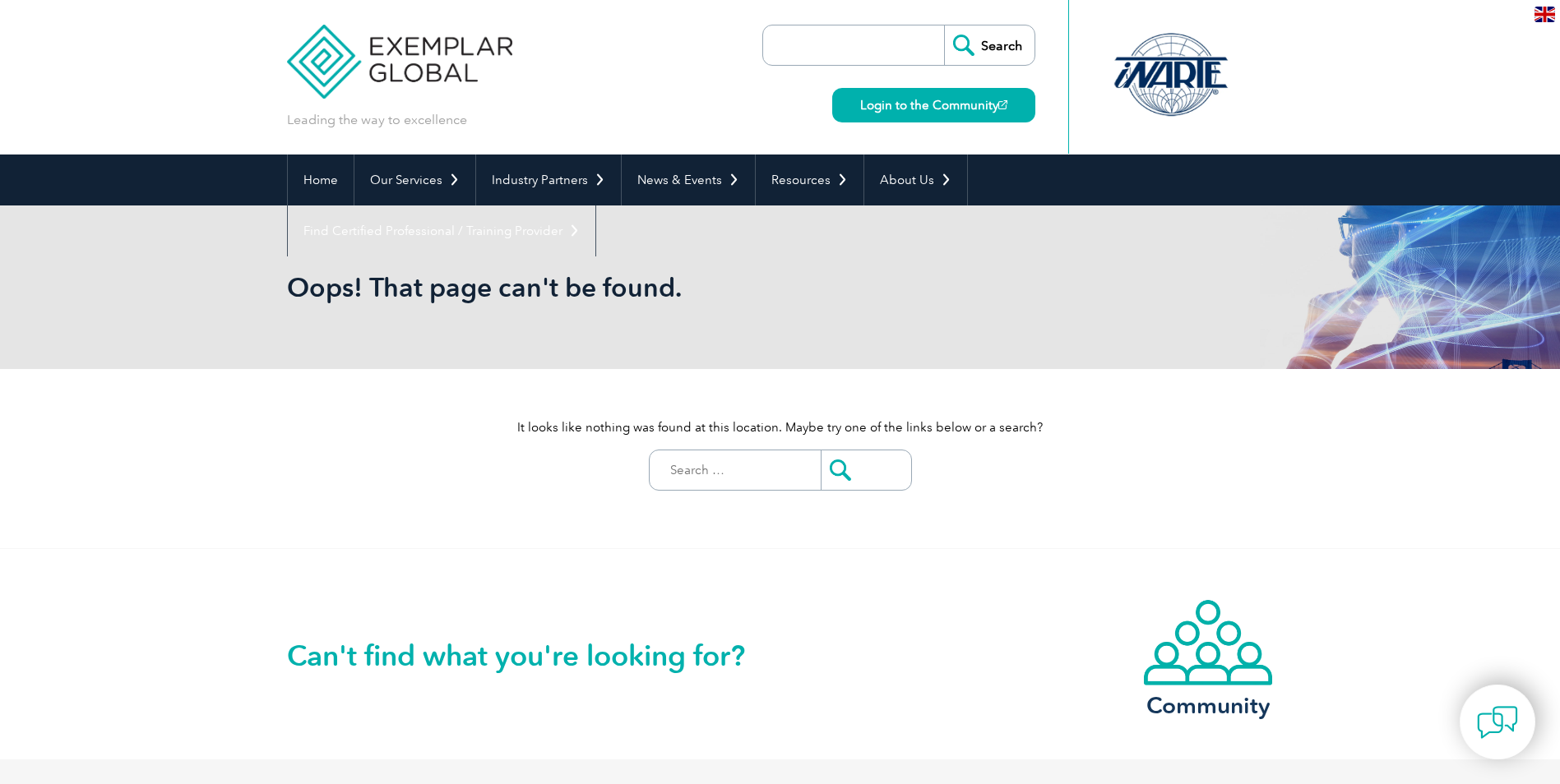 Image resolution: width=1560 pixels, height=784 pixels. Describe the element at coordinates (549, 180) in the screenshot. I see `a: Industry Partners` at that location.